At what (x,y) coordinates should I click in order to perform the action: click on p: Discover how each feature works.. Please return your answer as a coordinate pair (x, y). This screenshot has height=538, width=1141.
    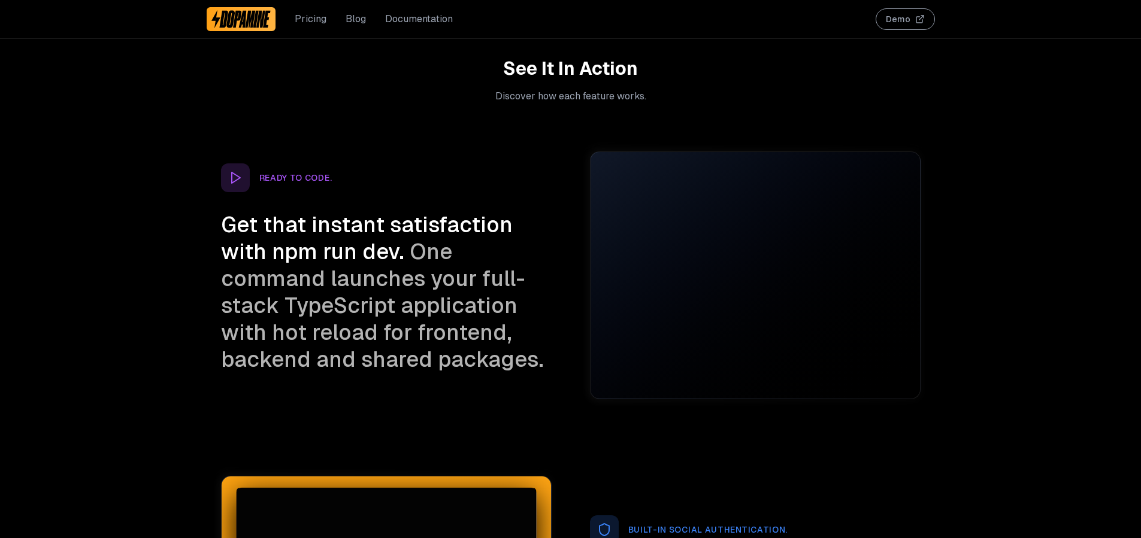
    Looking at the image, I should click on (571, 96).